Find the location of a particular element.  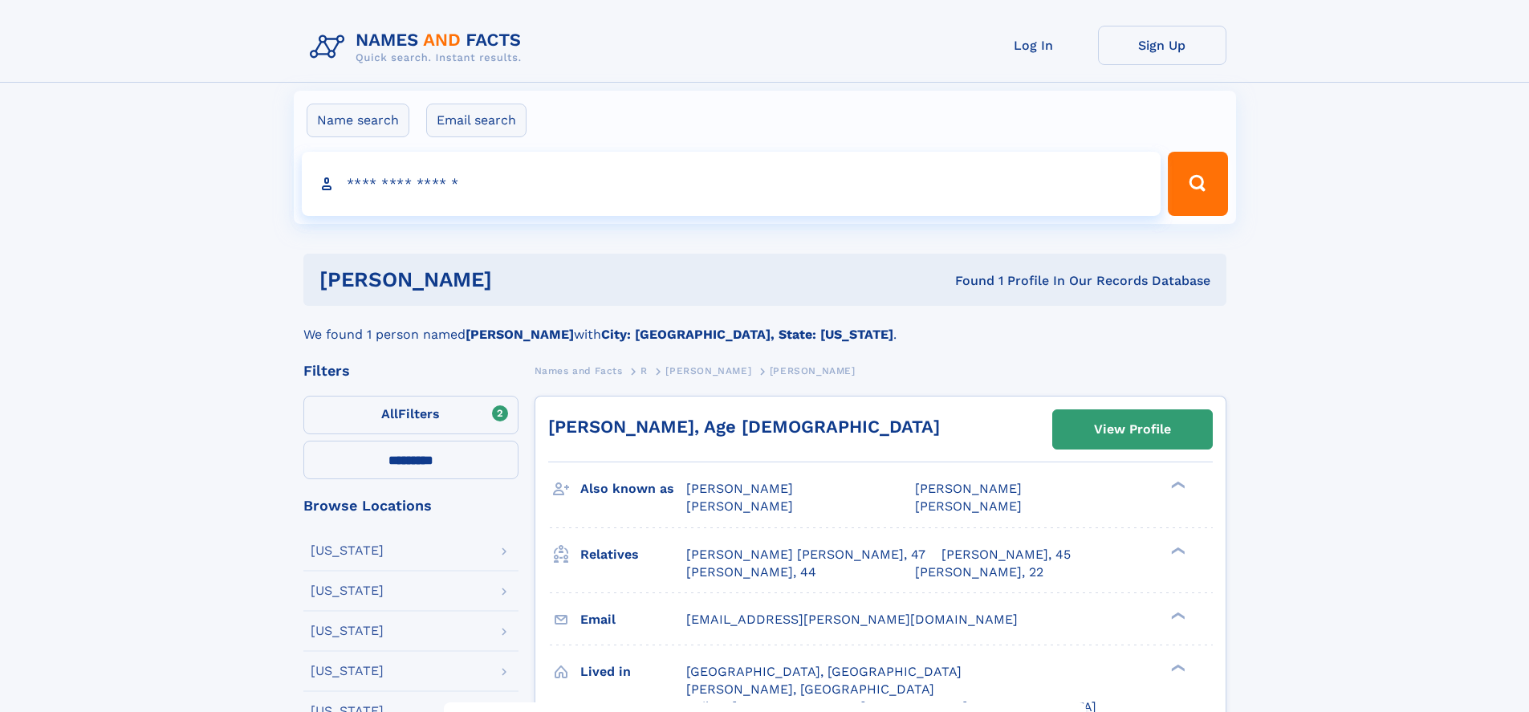

div: We found 1 person named with . is located at coordinates (765, 325).